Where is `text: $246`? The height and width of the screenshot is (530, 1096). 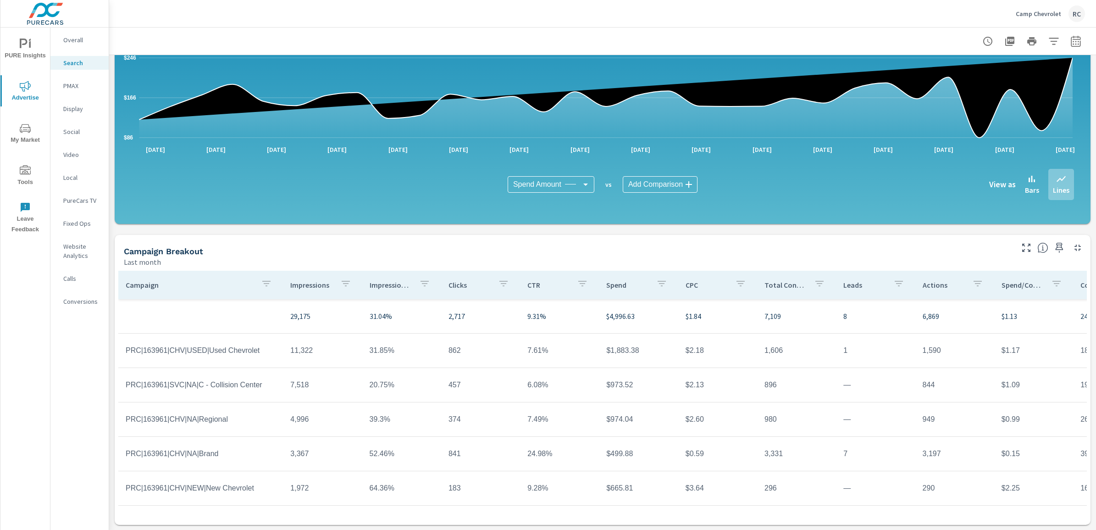
text: $246 is located at coordinates (130, 58).